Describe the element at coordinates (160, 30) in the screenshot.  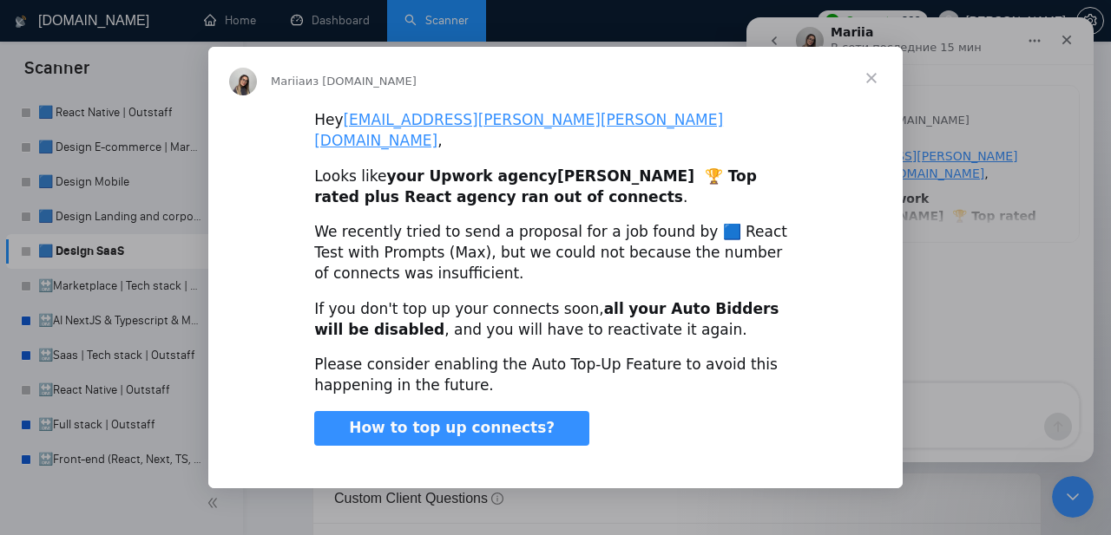
I see `p: В сети последние 15 мин` at that location.